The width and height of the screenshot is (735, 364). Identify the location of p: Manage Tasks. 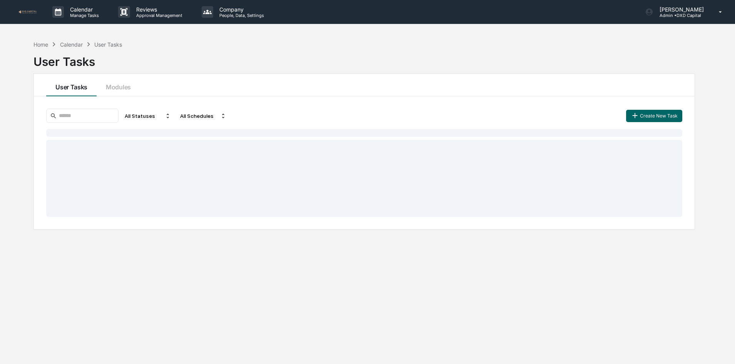
(83, 15).